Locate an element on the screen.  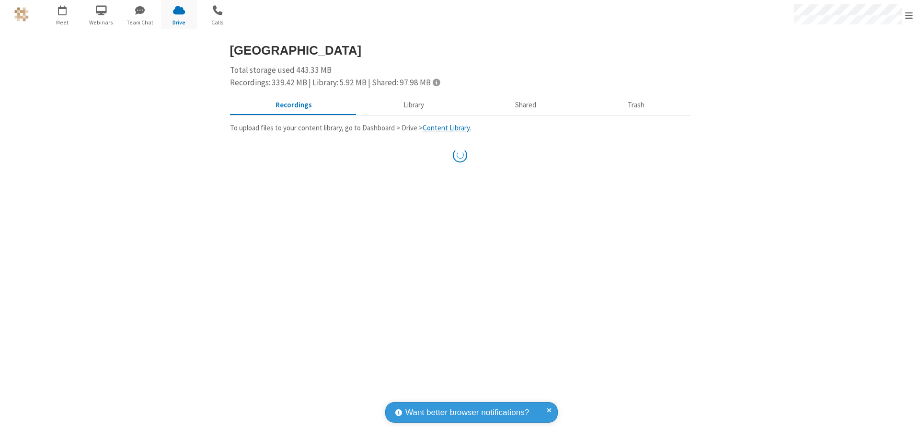
button: Content library is located at coordinates (413, 105).